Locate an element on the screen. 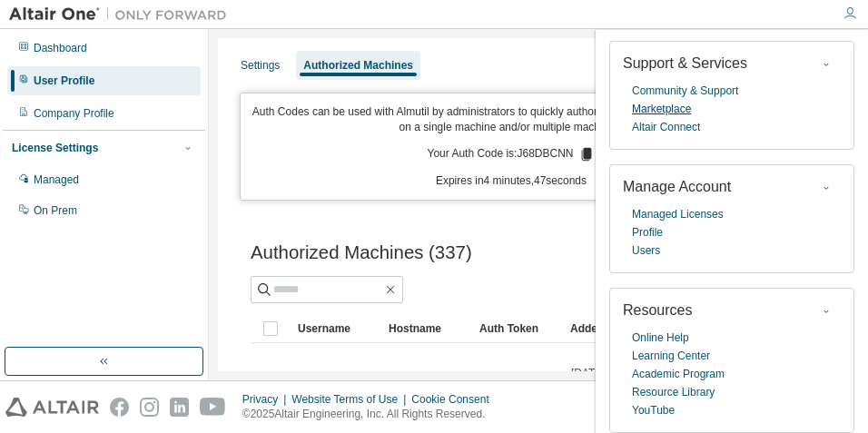 This screenshot has height=433, width=868. span: Resources is located at coordinates (657, 309).